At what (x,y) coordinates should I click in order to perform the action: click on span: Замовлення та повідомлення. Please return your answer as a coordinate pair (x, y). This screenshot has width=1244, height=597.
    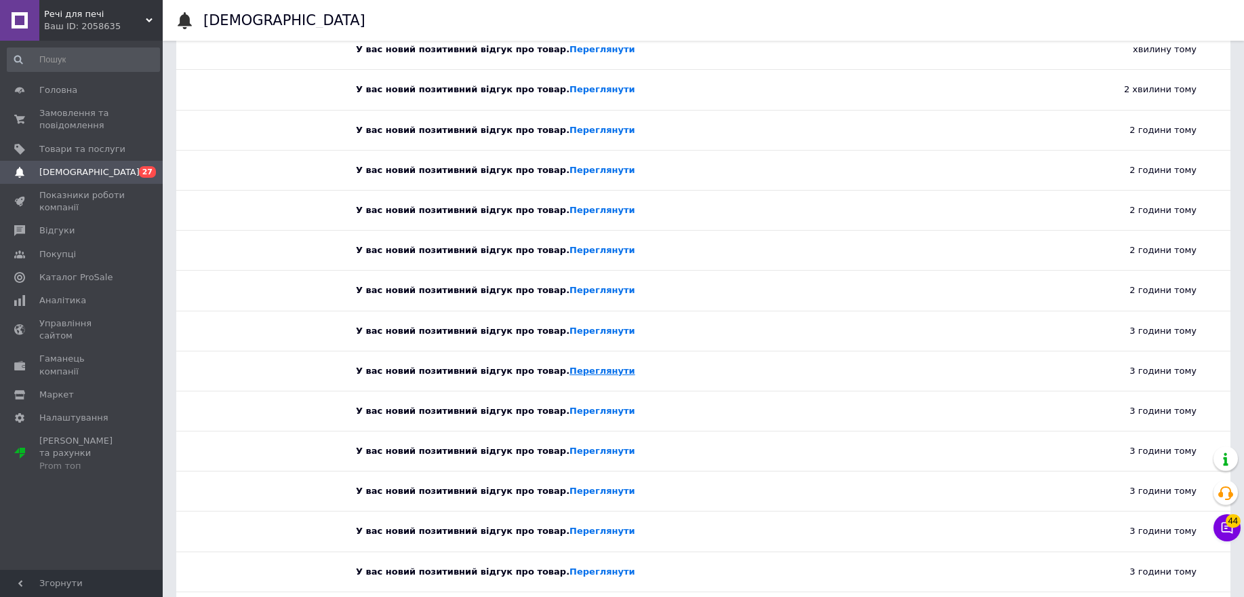
    Looking at the image, I should click on (82, 119).